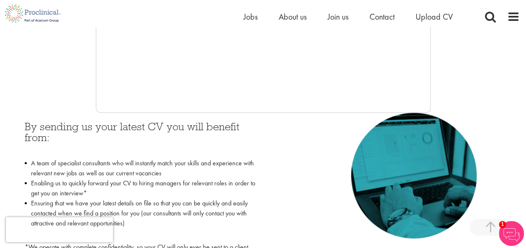 The image size is (526, 248). What do you see at coordinates (292, 17) in the screenshot?
I see `a: About us` at bounding box center [292, 17].